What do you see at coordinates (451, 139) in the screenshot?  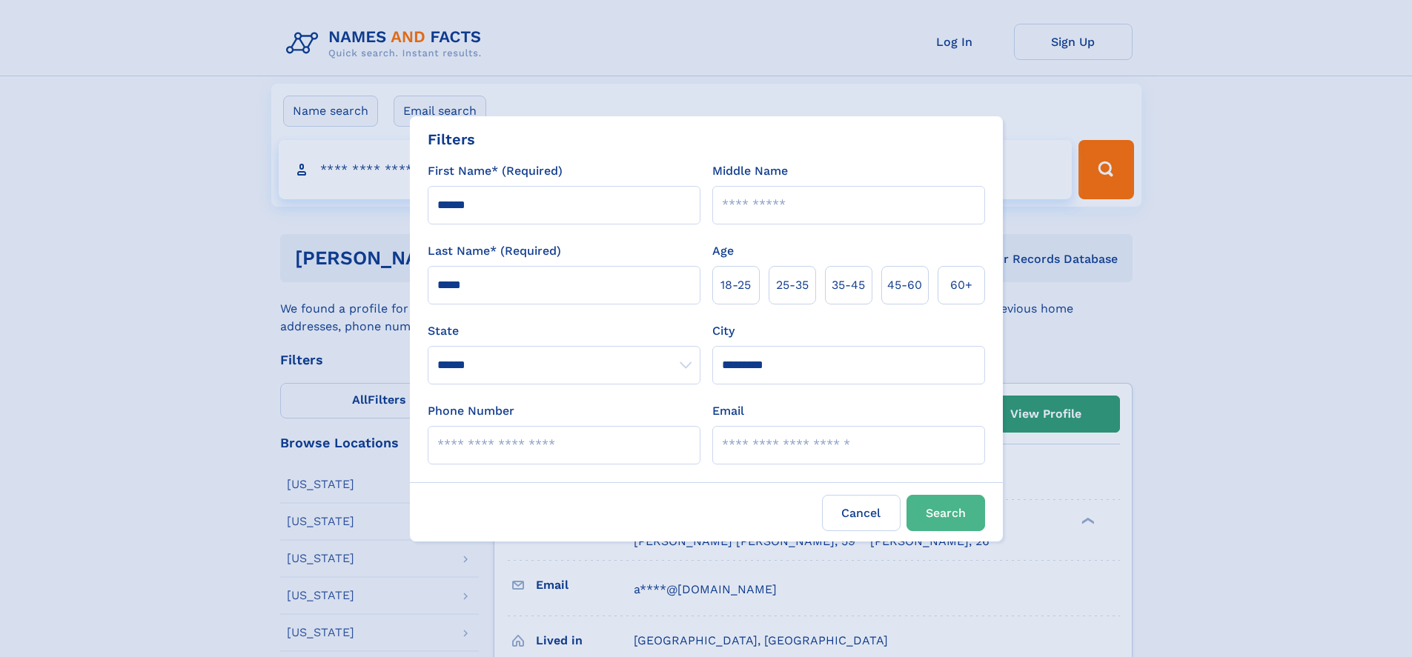 I see `div: Filters` at bounding box center [451, 139].